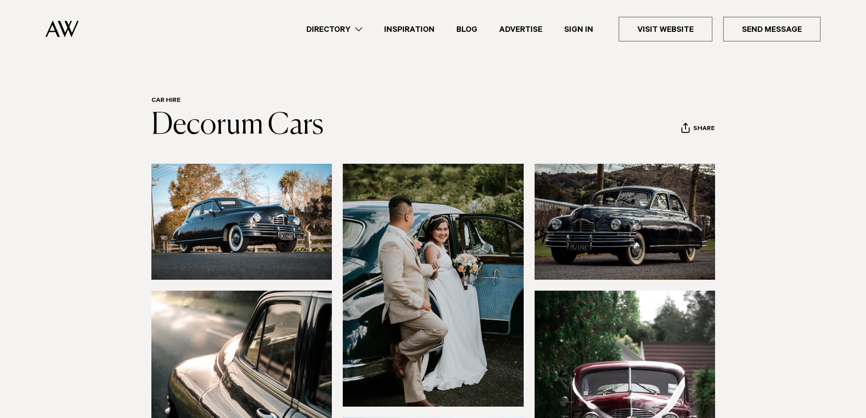  What do you see at coordinates (772, 29) in the screenshot?
I see `a: Send Message` at bounding box center [772, 29].